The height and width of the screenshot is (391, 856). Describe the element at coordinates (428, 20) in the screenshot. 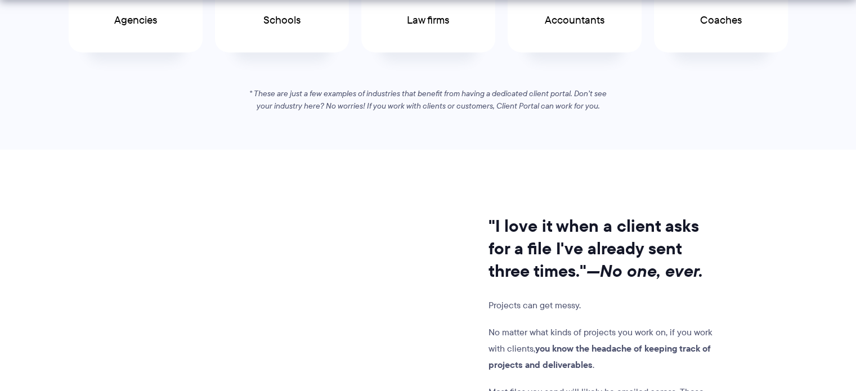

I see `span: Law firms` at that location.